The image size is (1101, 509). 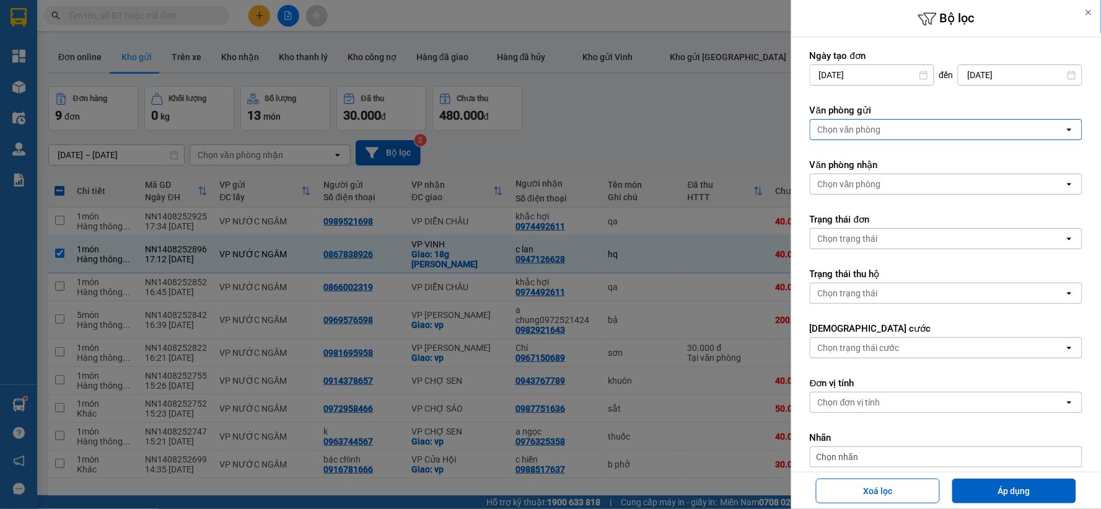 What do you see at coordinates (946, 274) in the screenshot?
I see `label: Trạng thái thu hộ` at bounding box center [946, 274].